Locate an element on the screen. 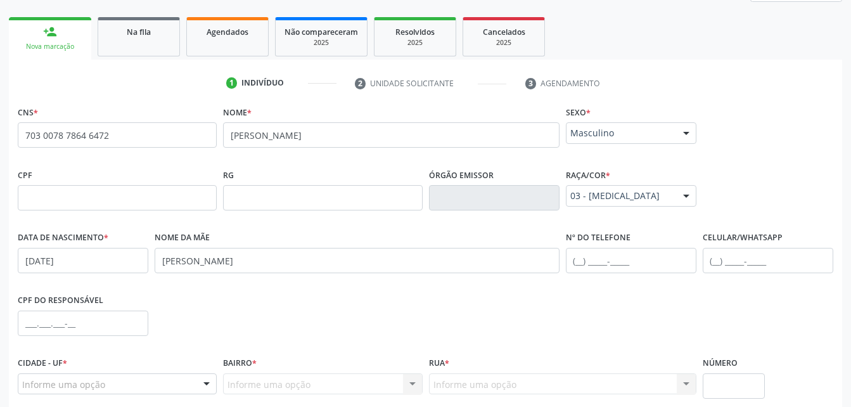  label: Nome da mãe is located at coordinates (182, 238).